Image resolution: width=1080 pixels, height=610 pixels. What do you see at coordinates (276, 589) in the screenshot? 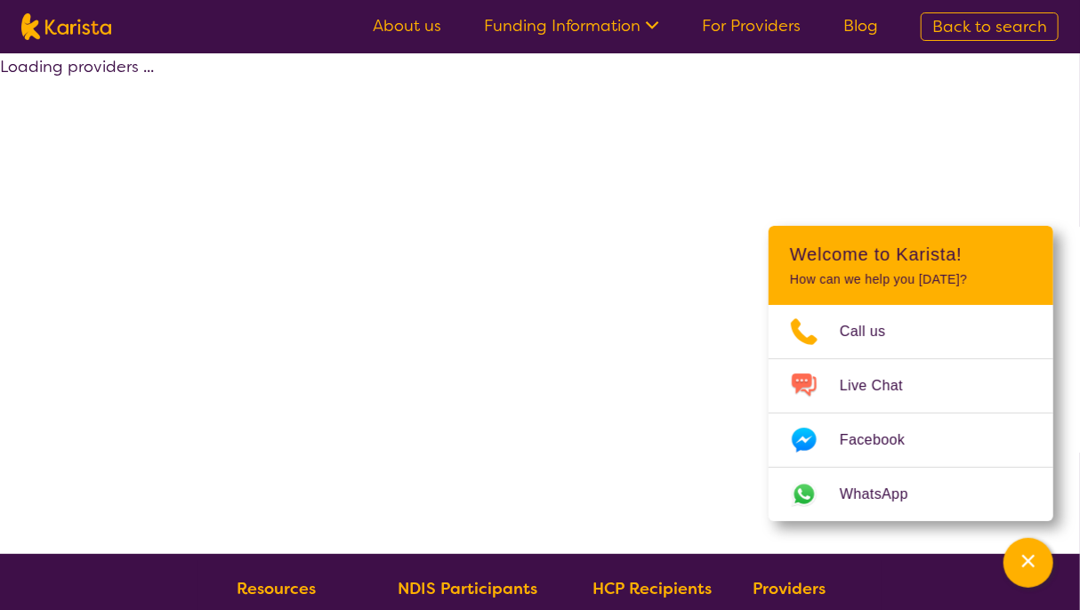
I see `b: Resources` at bounding box center [276, 589].